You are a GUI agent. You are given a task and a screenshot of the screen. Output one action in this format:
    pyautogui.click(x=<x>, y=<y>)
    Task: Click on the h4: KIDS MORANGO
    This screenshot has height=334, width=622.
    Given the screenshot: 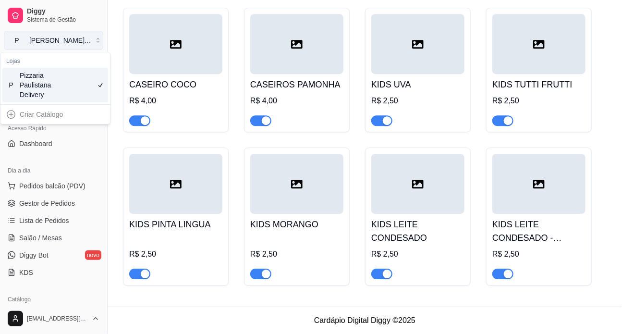 What is the action you would take?
    pyautogui.click(x=297, y=224)
    